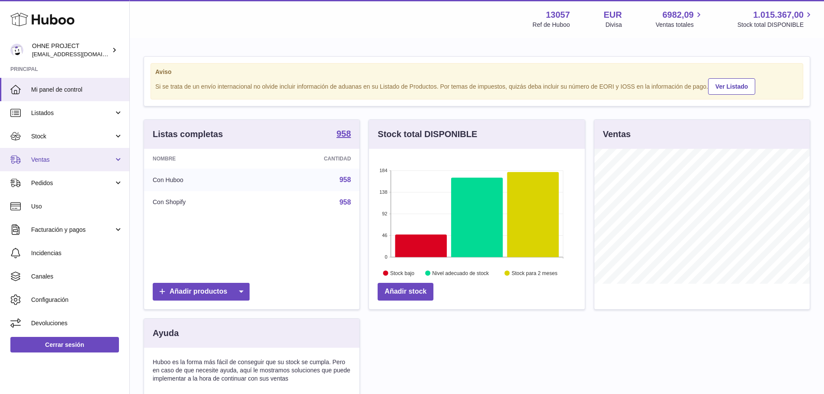  What do you see at coordinates (64, 345) in the screenshot?
I see `a: Cerrar sesión` at bounding box center [64, 345].